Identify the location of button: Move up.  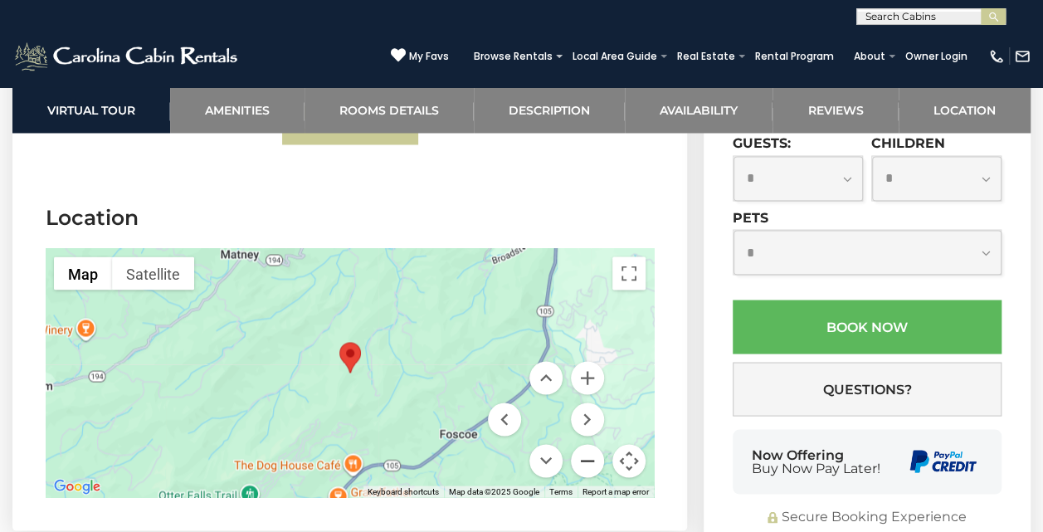
(546, 378).